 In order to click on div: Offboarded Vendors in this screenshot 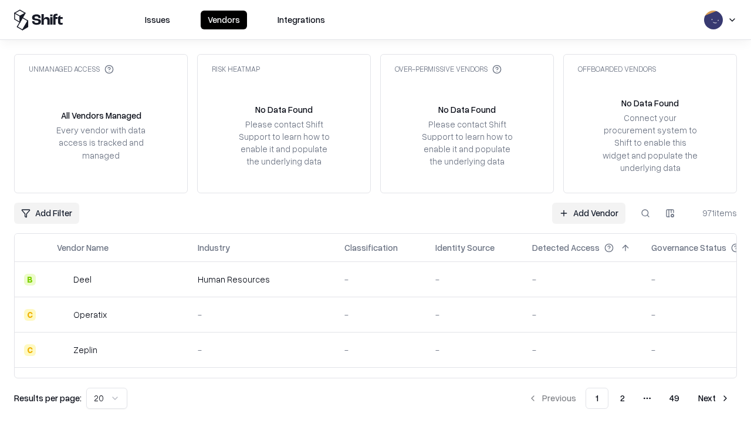, I will do `click(617, 69)`.